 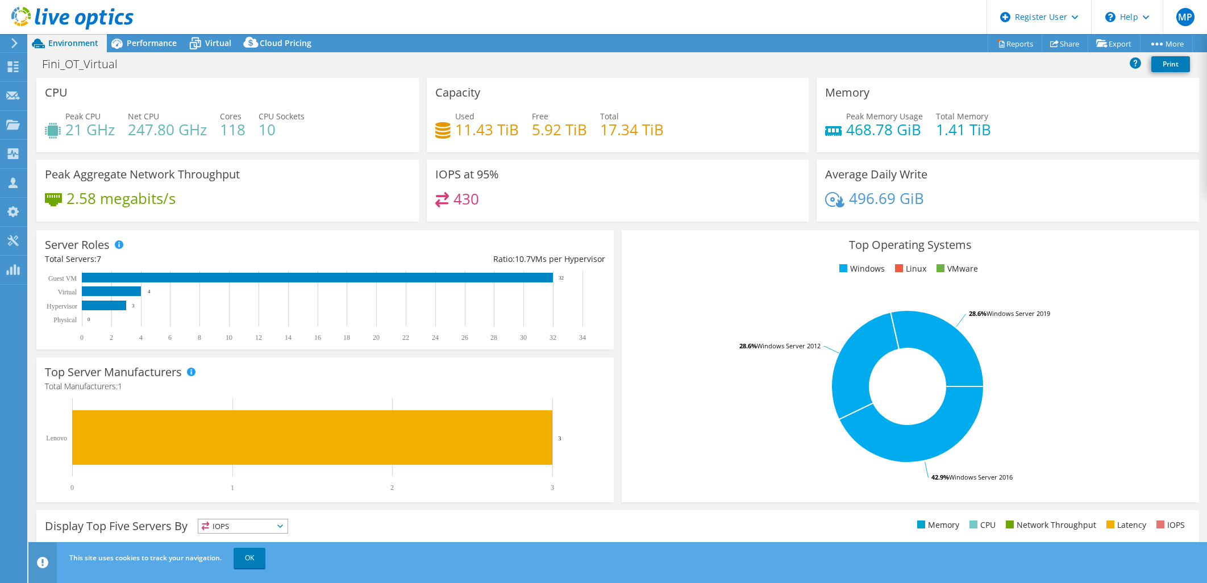 I want to click on tspan: Windows Server 2016, so click(x=980, y=477).